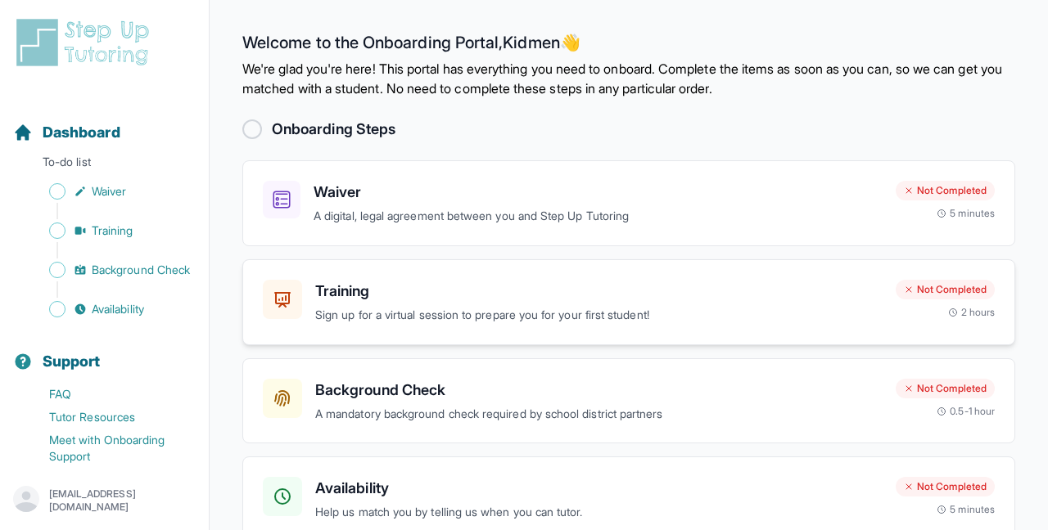 The width and height of the screenshot is (1048, 530). What do you see at coordinates (629, 79) in the screenshot?
I see `p: We're glad you're here! This portal has everything you need to onboard. Complete the items as soo...` at bounding box center [629, 79].